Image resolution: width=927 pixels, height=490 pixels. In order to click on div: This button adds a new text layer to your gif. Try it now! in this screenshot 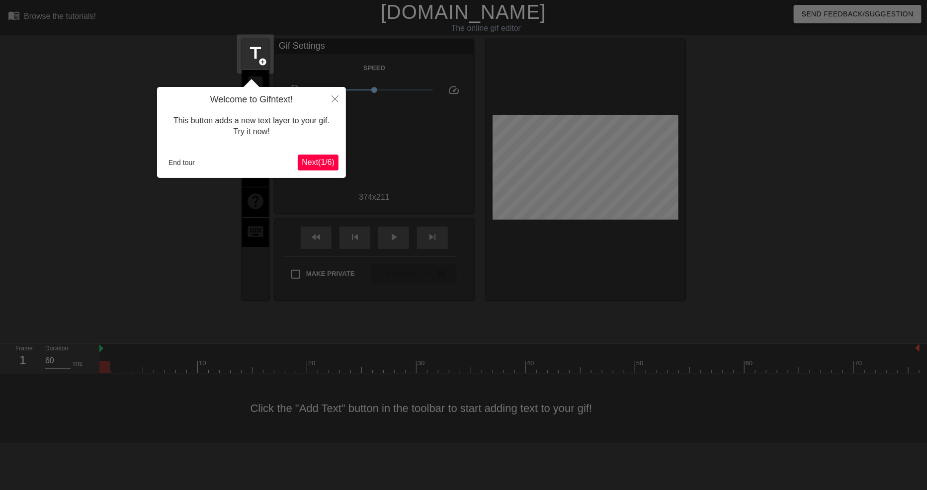, I will do `click(251, 126)`.